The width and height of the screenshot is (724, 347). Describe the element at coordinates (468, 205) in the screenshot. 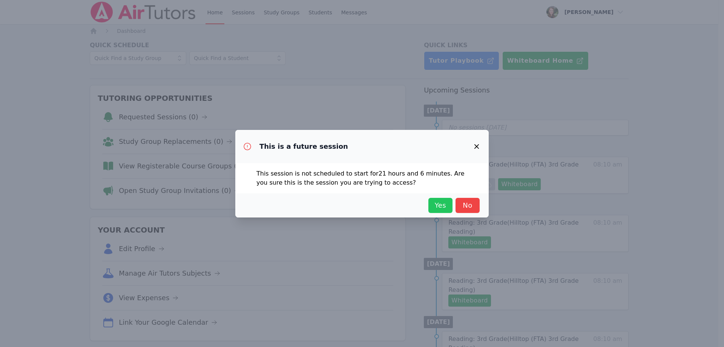

I see `button: No` at that location.